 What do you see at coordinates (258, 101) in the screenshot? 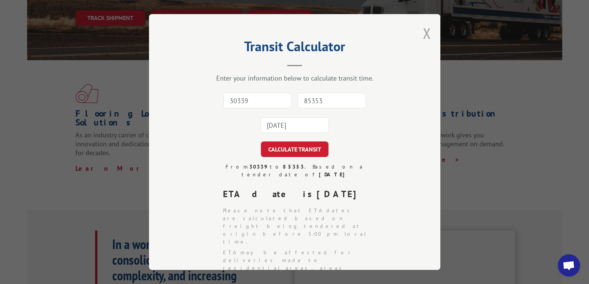
I see `input: Origin Zip` at bounding box center [258, 101].